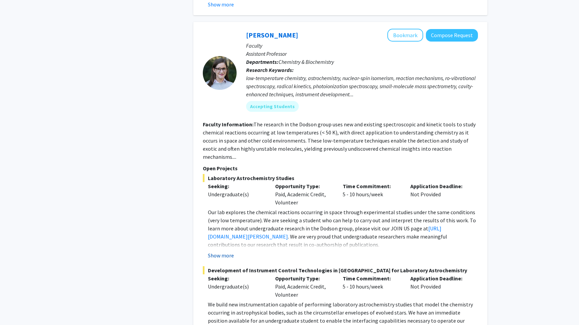 This screenshot has height=325, width=579. What do you see at coordinates (452, 35) in the screenshot?
I see `button: Compose Request to Leah Dodson` at bounding box center [452, 35].